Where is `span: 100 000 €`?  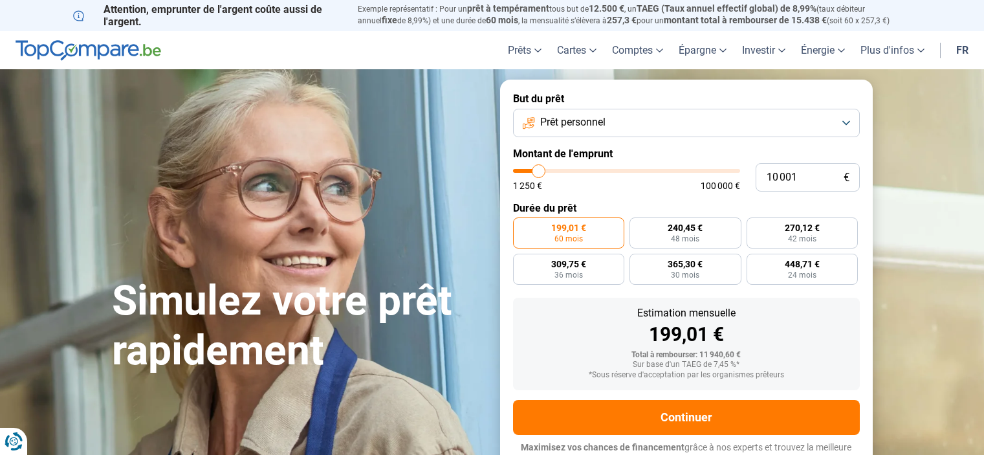
span: 100 000 € is located at coordinates (720, 186).